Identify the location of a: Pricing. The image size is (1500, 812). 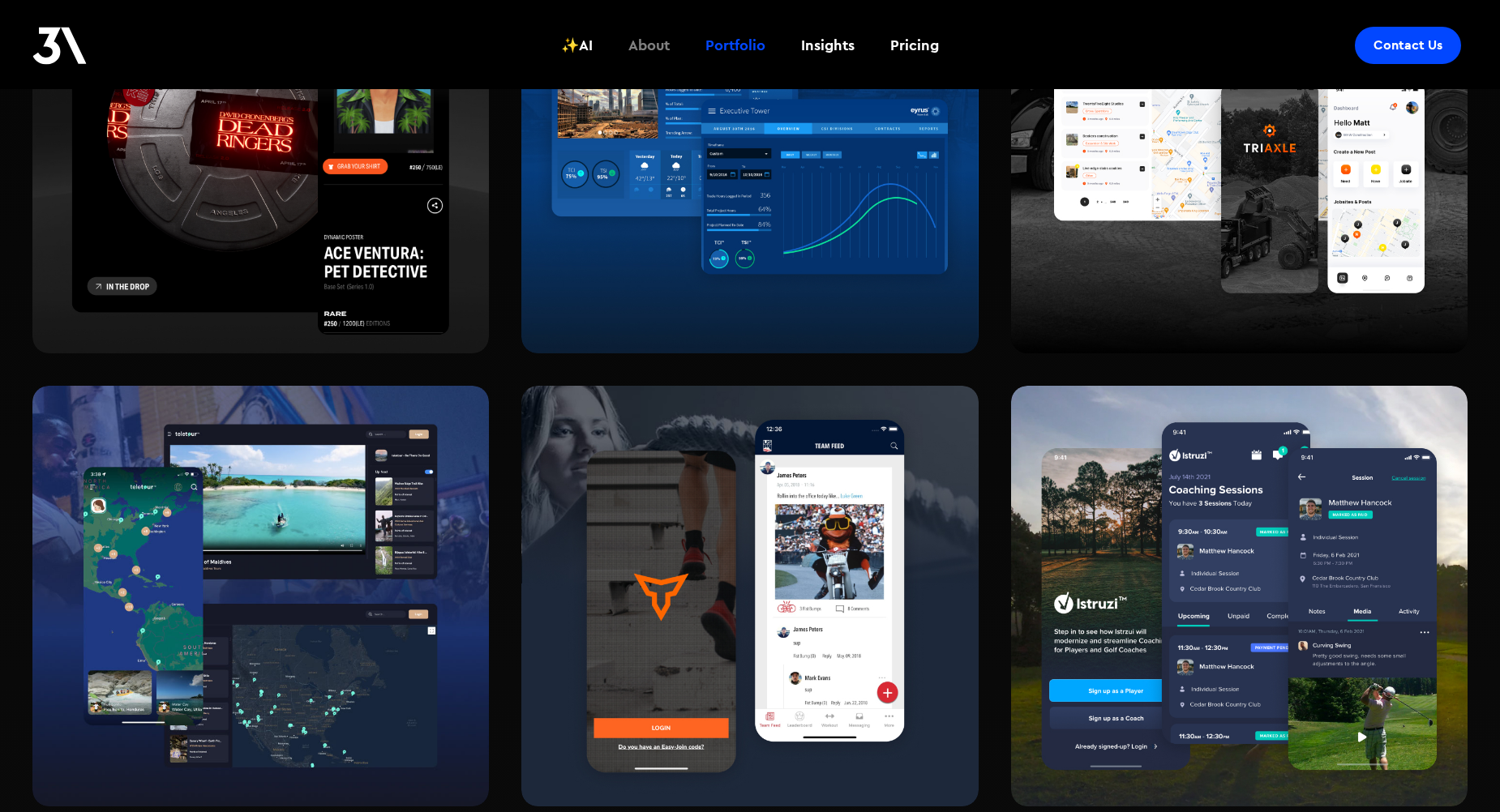
(914, 45).